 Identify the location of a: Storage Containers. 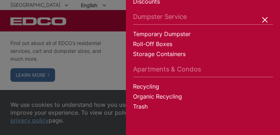
(203, 55).